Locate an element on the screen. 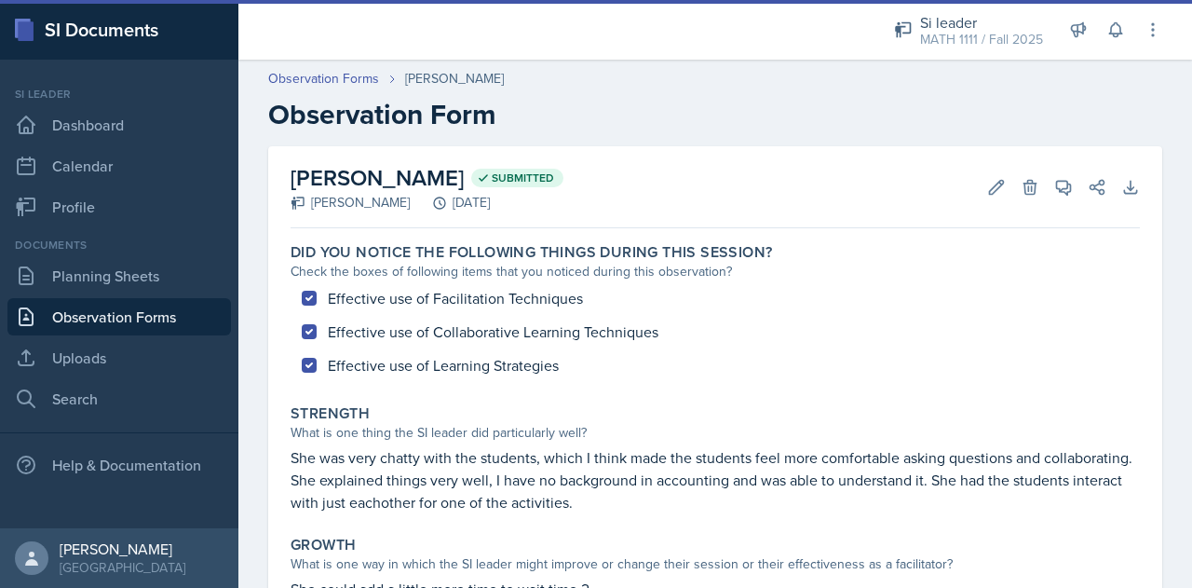 Image resolution: width=1192 pixels, height=588 pixels. div: Documents is located at coordinates (119, 245).